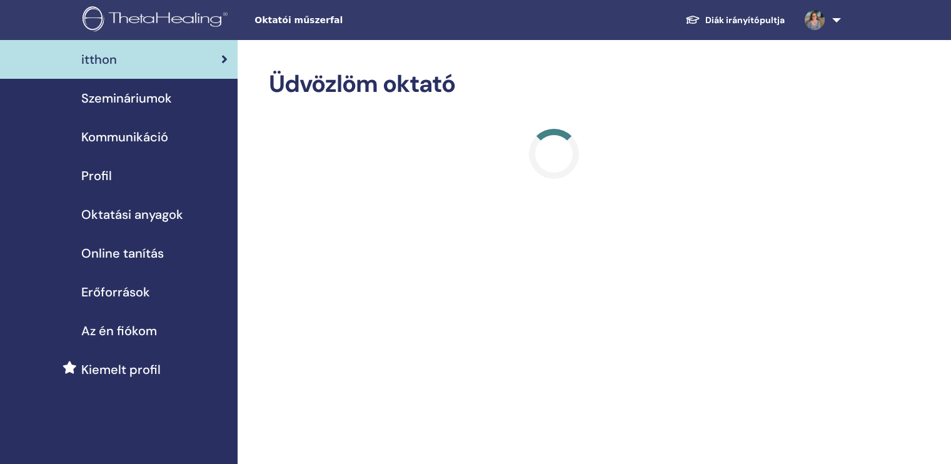 The image size is (951, 464). I want to click on img: default.jpg, so click(815, 20).